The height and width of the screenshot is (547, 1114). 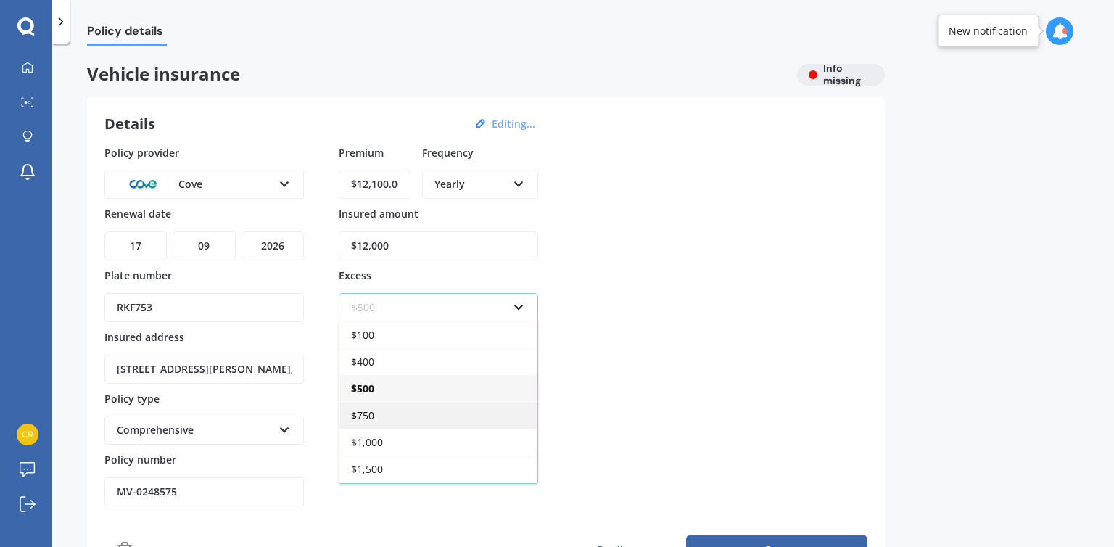 What do you see at coordinates (363, 361) in the screenshot?
I see `span: $400` at bounding box center [363, 361].